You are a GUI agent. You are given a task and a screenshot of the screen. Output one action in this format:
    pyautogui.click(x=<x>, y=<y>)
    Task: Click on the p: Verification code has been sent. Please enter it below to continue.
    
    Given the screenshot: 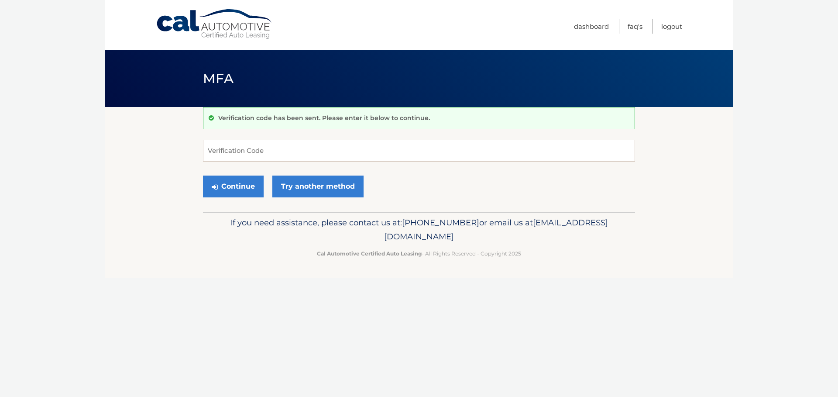 What is the action you would take?
    pyautogui.click(x=324, y=118)
    